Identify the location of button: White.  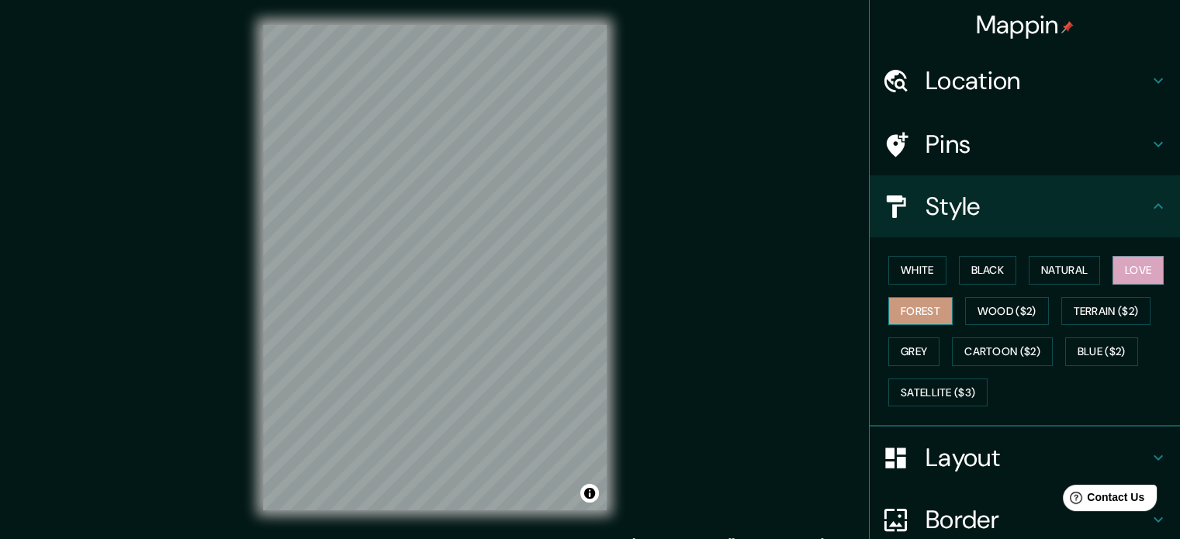
(917, 270).